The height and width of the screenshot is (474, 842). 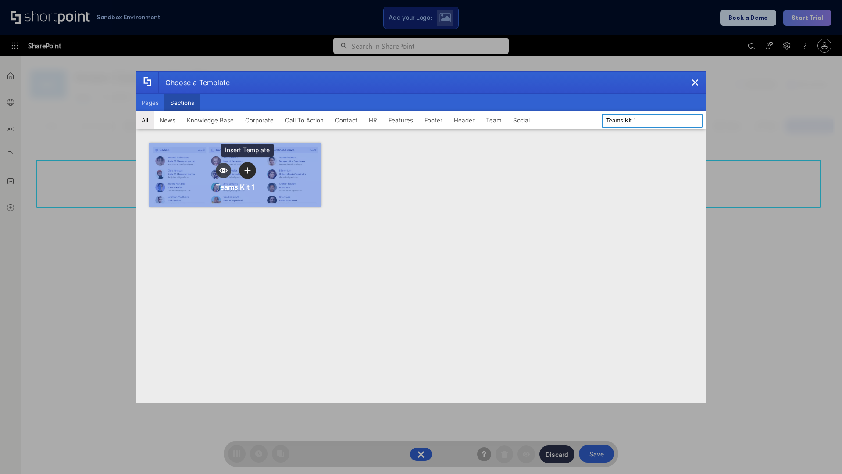 What do you see at coordinates (522, 120) in the screenshot?
I see `button: Social` at bounding box center [522, 120].